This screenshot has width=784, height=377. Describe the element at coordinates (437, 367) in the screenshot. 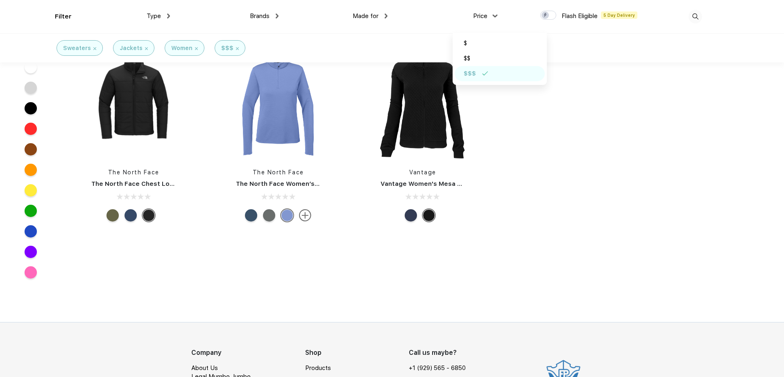

I see `a: +1 (929) 565 - 6850` at that location.